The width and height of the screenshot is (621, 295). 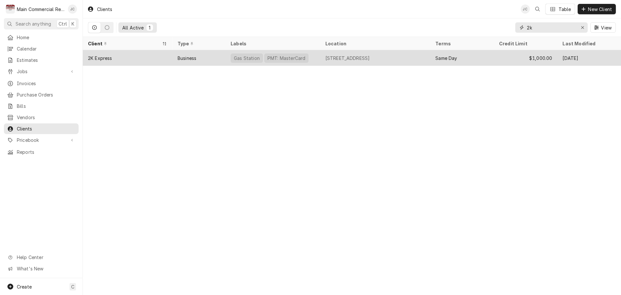 I want to click on div: Client, so click(x=124, y=43).